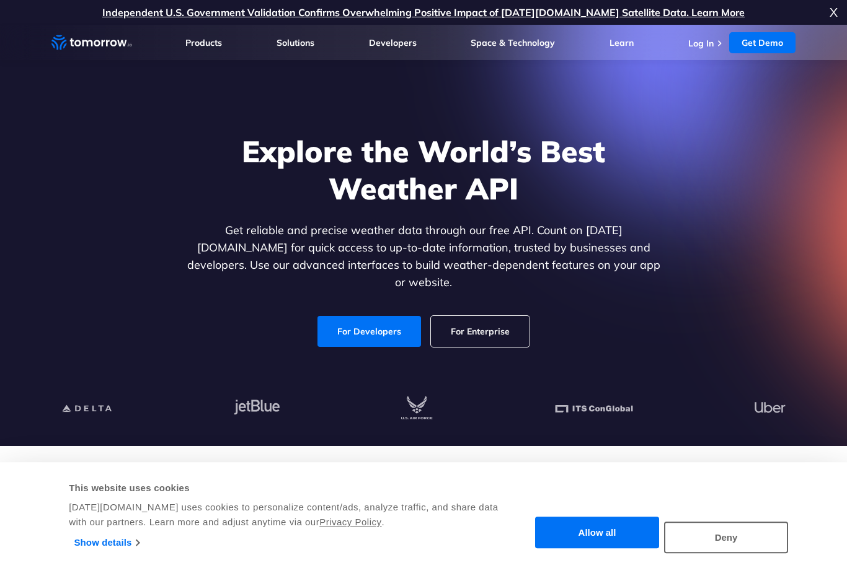 This screenshot has height=568, width=847. What do you see at coordinates (369, 332) in the screenshot?
I see `a: For Developers` at bounding box center [369, 332].